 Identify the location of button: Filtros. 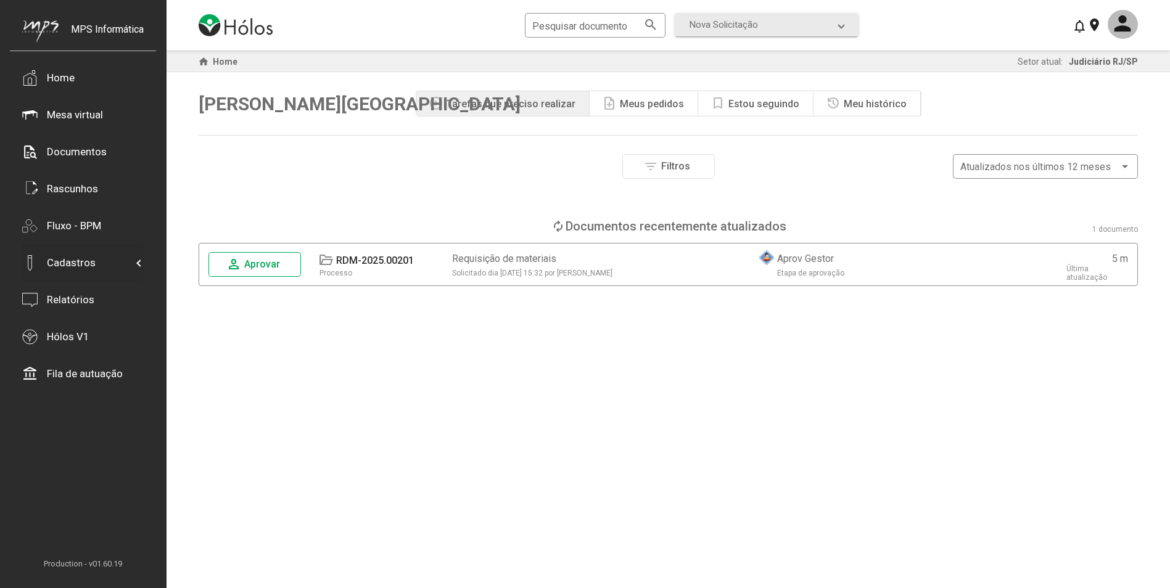
(668, 166).